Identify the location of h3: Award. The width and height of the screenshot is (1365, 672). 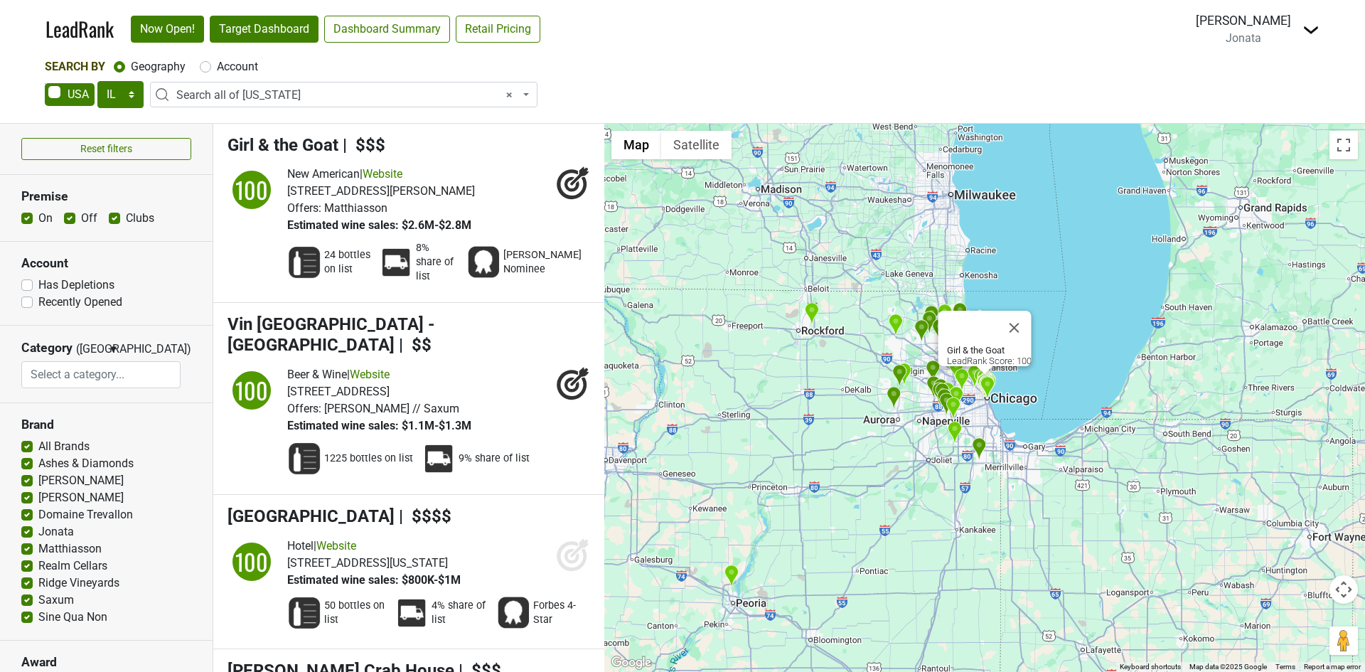
(106, 662).